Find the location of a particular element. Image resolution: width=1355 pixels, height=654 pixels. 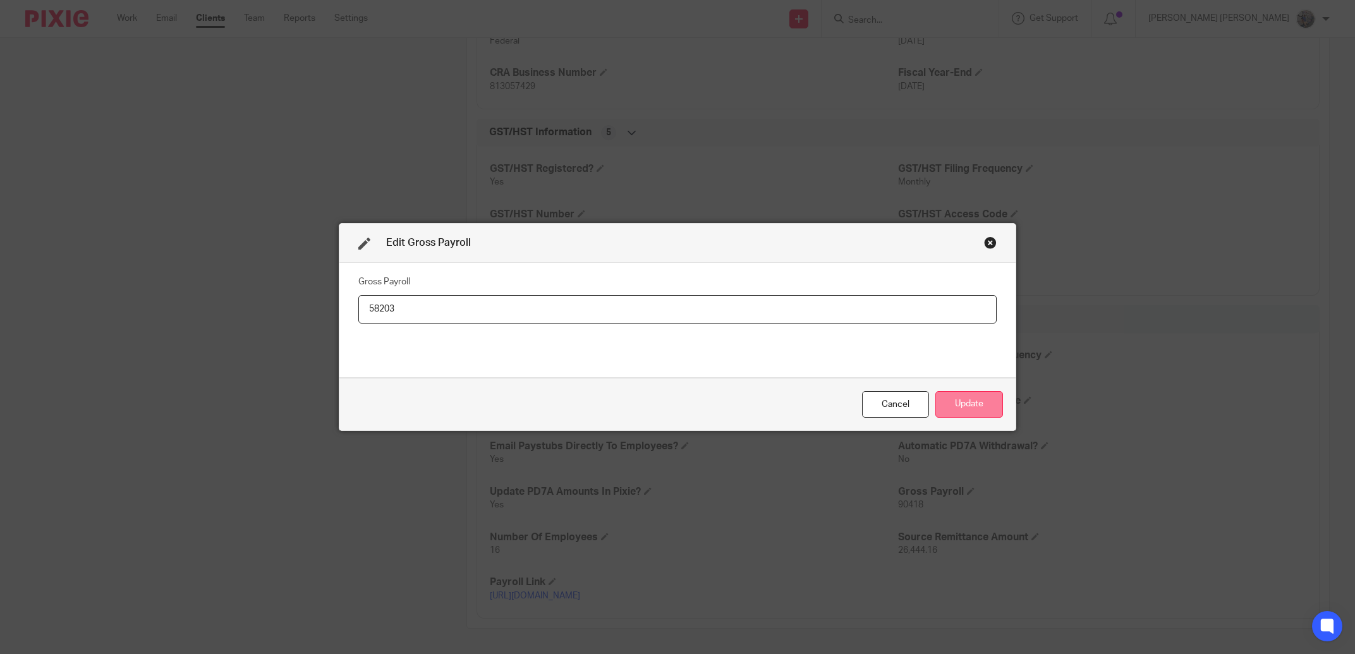

span: Edit Gross Payroll is located at coordinates (428, 243).